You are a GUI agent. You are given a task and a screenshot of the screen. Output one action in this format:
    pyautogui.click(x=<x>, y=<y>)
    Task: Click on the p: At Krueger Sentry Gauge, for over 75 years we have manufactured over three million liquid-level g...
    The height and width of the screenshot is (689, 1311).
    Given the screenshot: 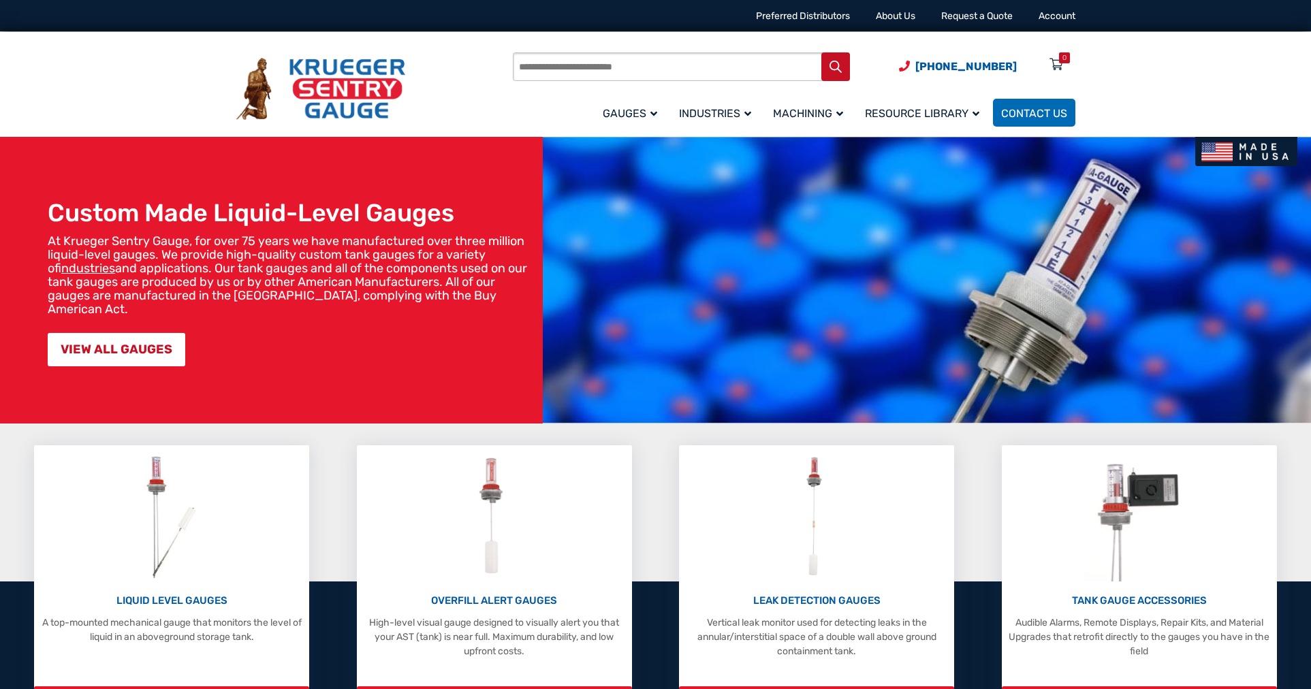 What is the action you would take?
    pyautogui.click(x=292, y=275)
    